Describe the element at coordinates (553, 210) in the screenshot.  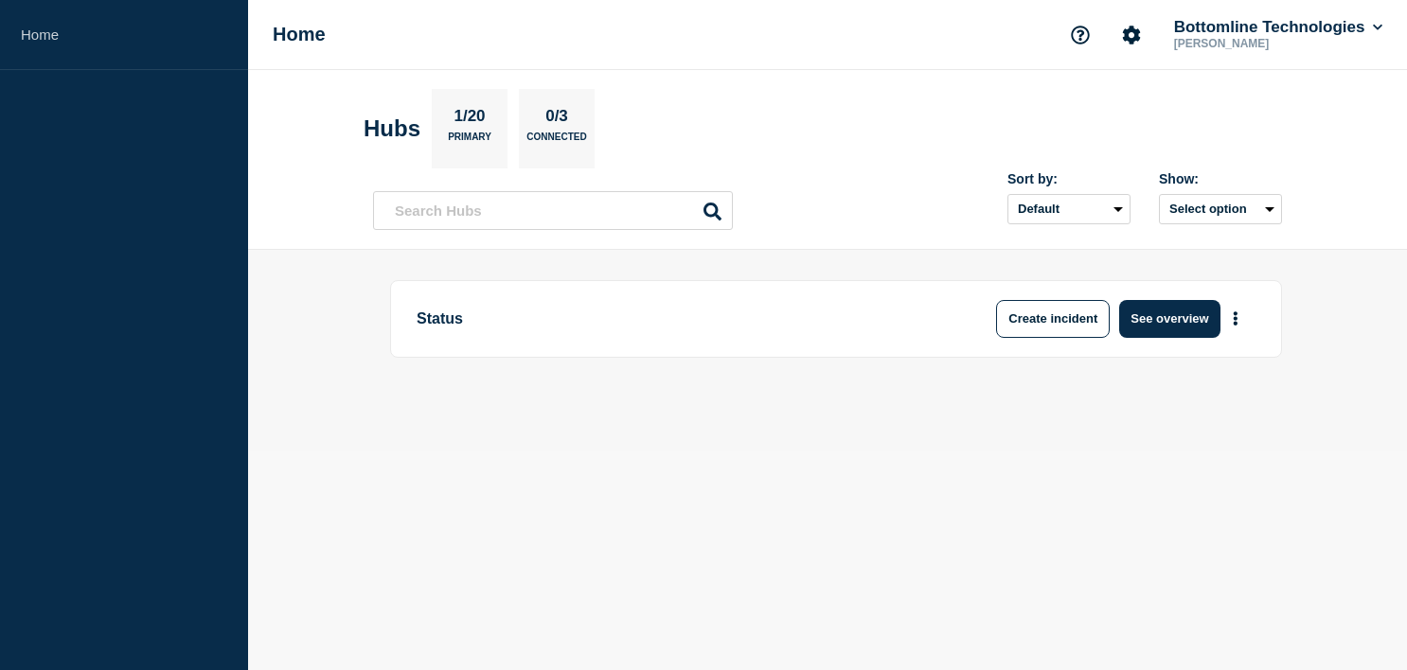
I see `input: Search Hubs` at that location.